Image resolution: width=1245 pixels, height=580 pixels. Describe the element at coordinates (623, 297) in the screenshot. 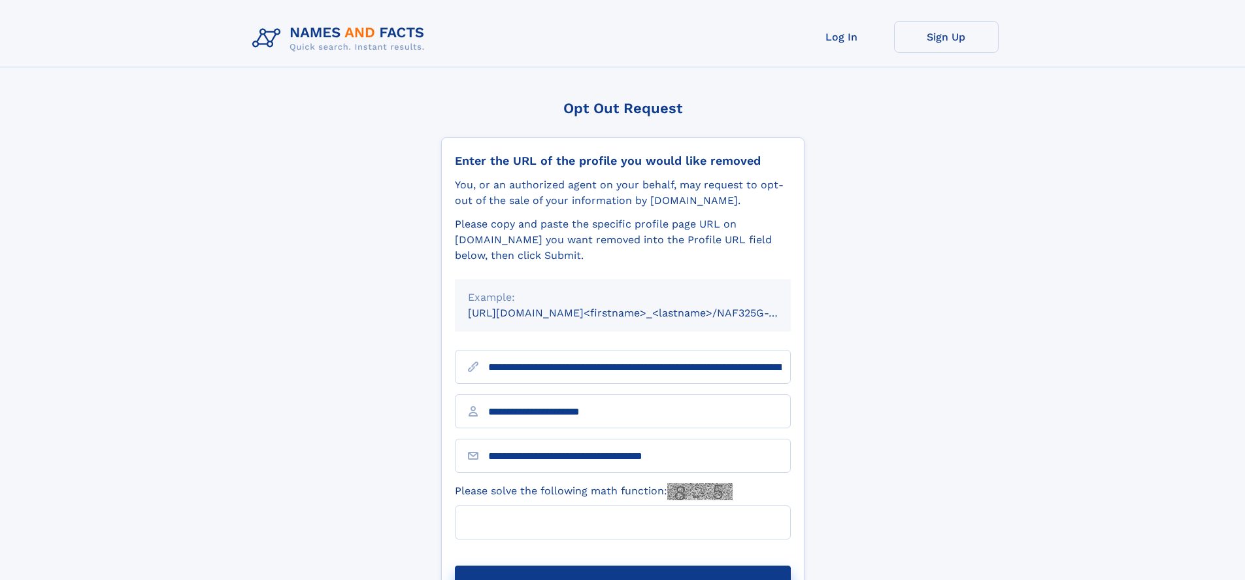

I see `div: Example:` at that location.